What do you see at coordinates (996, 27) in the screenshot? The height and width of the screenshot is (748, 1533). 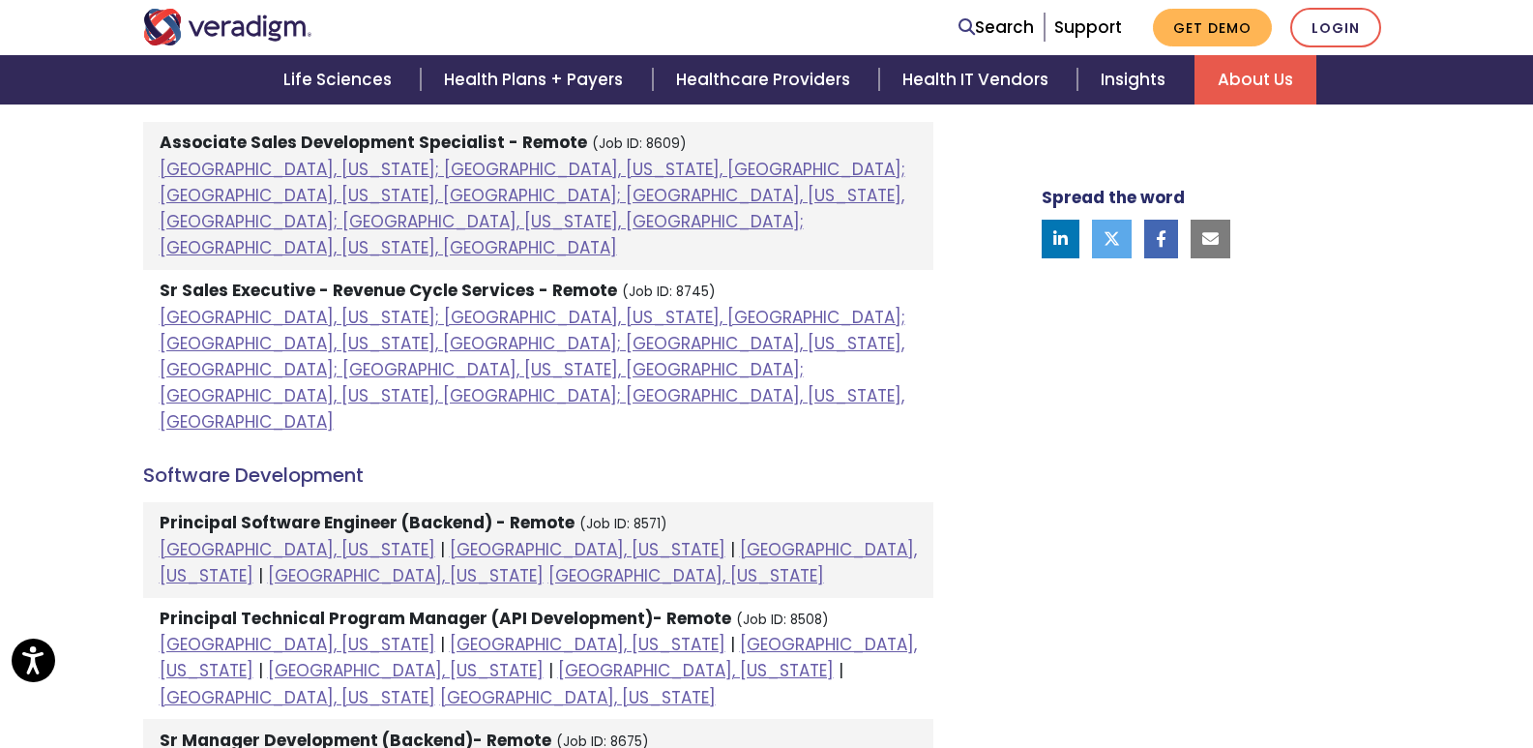 I see `a: Search` at bounding box center [996, 27].